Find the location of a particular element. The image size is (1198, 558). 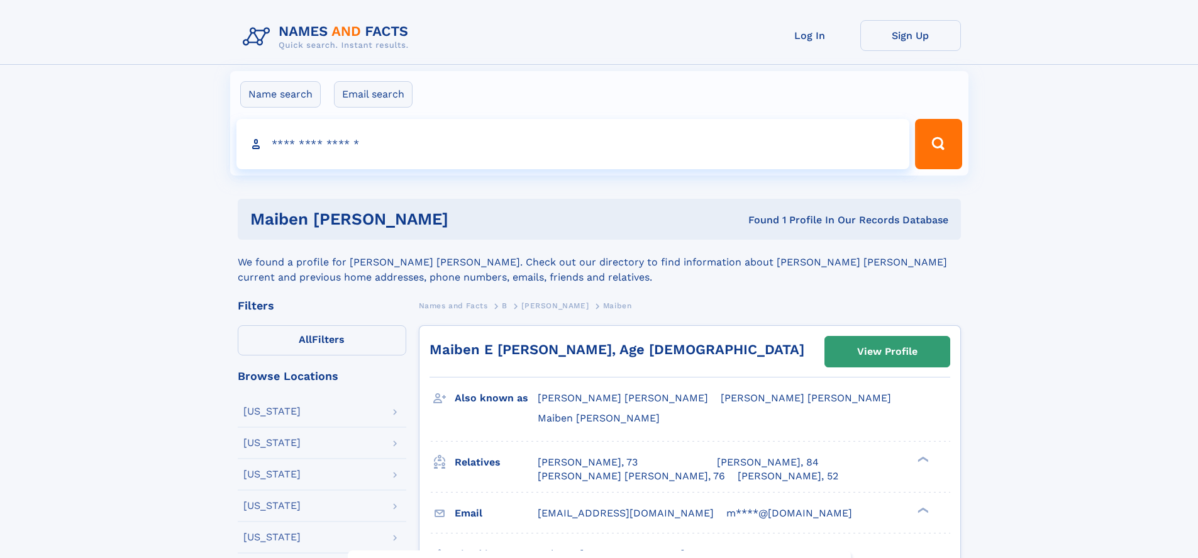

img: Logo Names and Facts is located at coordinates (328, 37).